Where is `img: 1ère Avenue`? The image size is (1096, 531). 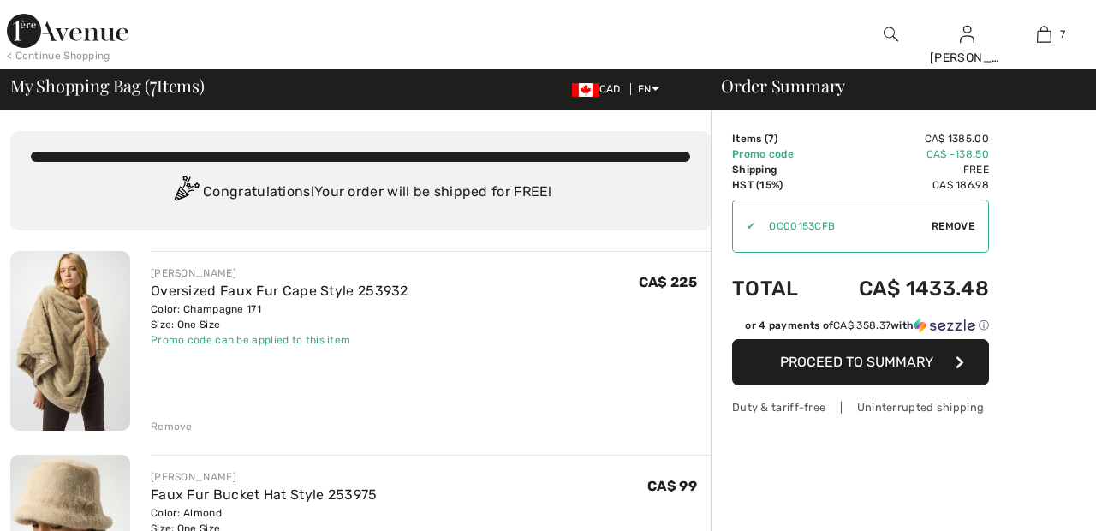
img: 1ère Avenue is located at coordinates (68, 31).